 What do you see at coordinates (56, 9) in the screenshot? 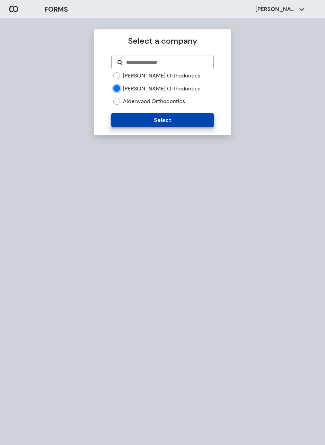
I see `h3: FORMS` at bounding box center [56, 9].